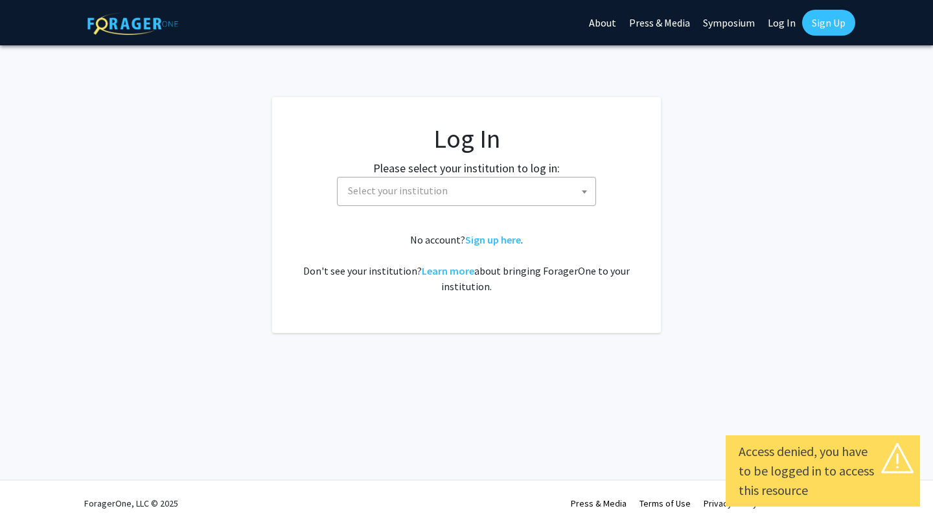 Image resolution: width=933 pixels, height=526 pixels. I want to click on a: Sign Up, so click(829, 23).